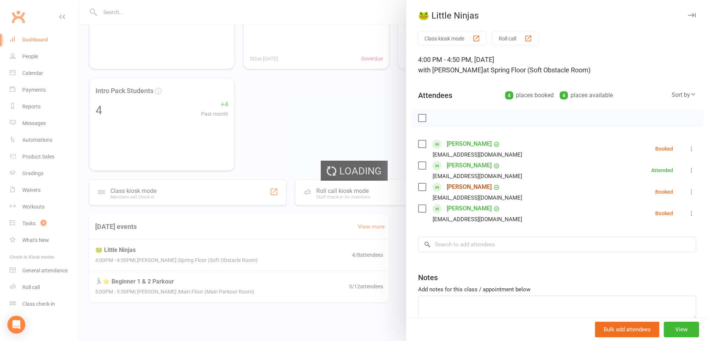 This screenshot has width=708, height=341. Describe the element at coordinates (515, 38) in the screenshot. I see `button: Roll call` at that location.